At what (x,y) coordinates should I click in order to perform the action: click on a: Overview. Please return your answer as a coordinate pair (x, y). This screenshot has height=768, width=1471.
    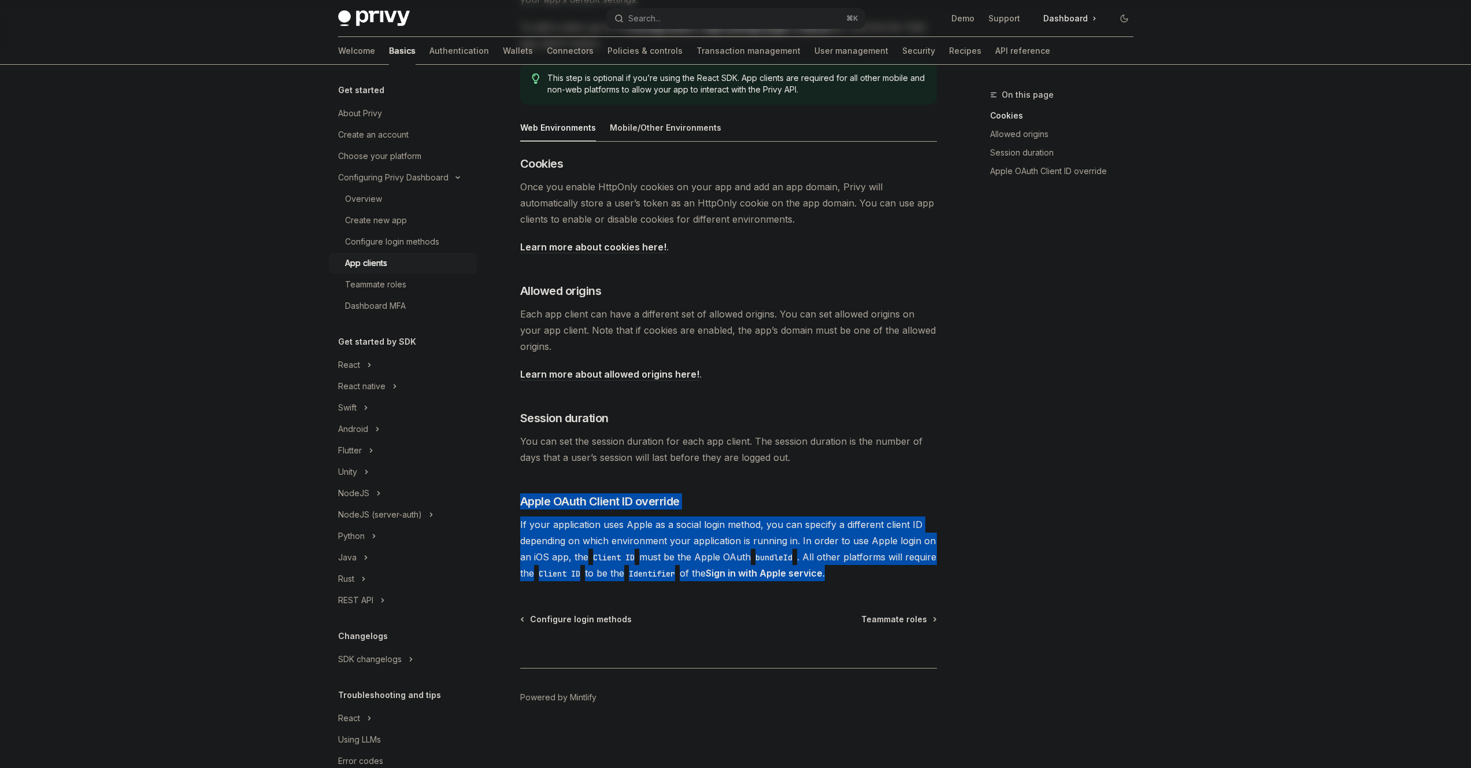
    Looking at the image, I should click on (403, 199).